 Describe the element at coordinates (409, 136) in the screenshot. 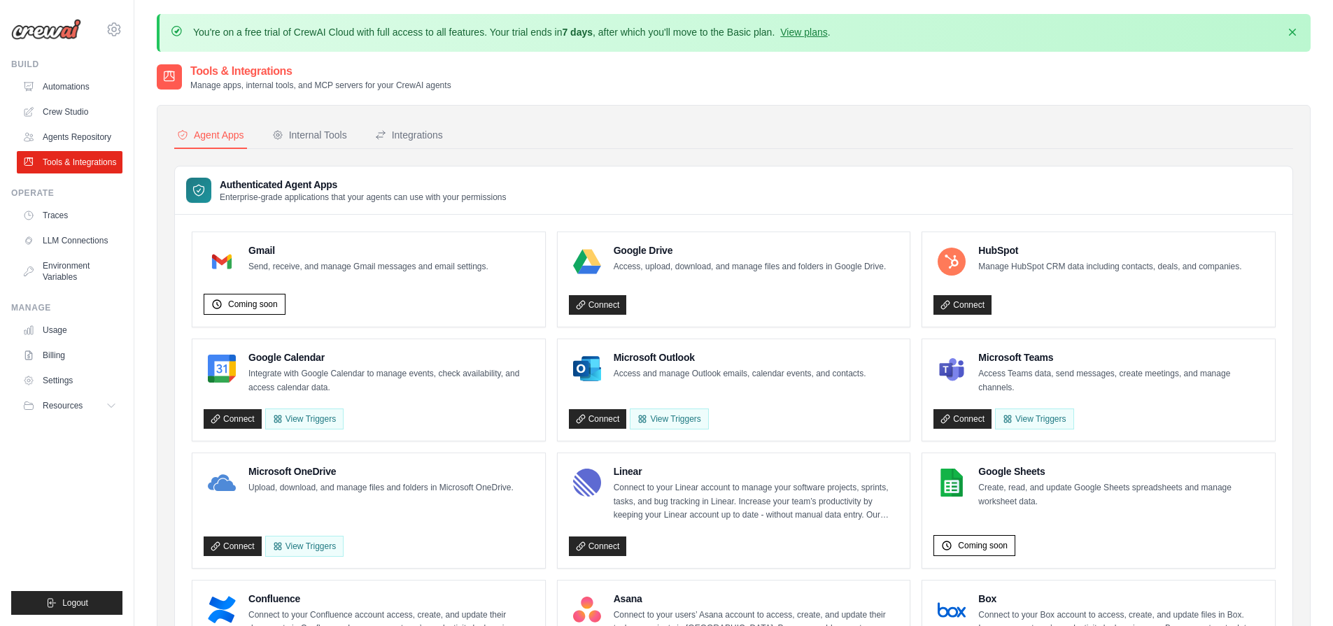

I see `button: Integrations` at that location.